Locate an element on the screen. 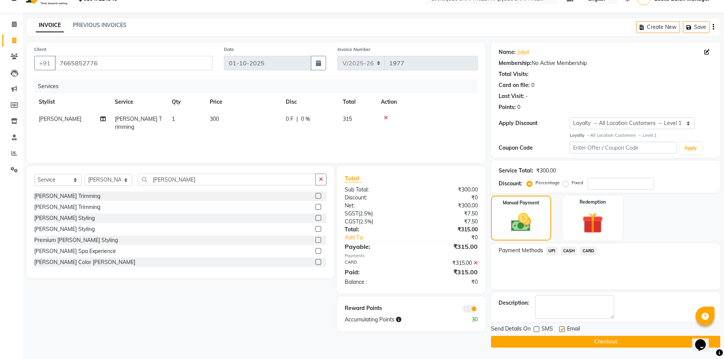 The width and height of the screenshot is (724, 359). span: SMS is located at coordinates (548, 330).